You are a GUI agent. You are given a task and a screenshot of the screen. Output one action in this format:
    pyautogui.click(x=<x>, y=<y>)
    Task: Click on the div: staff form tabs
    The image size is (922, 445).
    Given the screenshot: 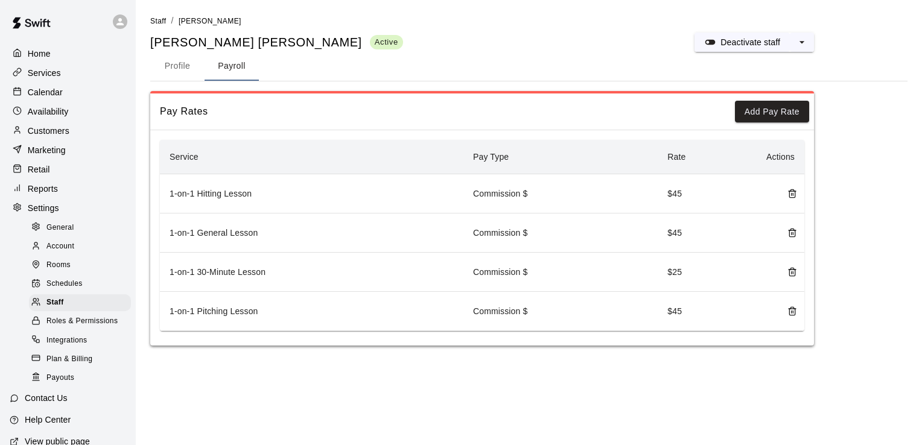 What is the action you would take?
    pyautogui.click(x=529, y=66)
    